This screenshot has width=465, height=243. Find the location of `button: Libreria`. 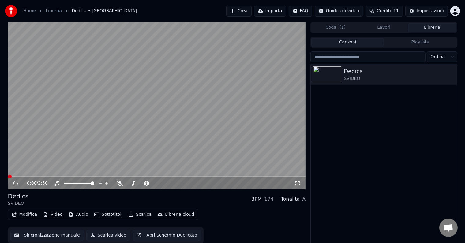

button: Libreria is located at coordinates (432, 28).